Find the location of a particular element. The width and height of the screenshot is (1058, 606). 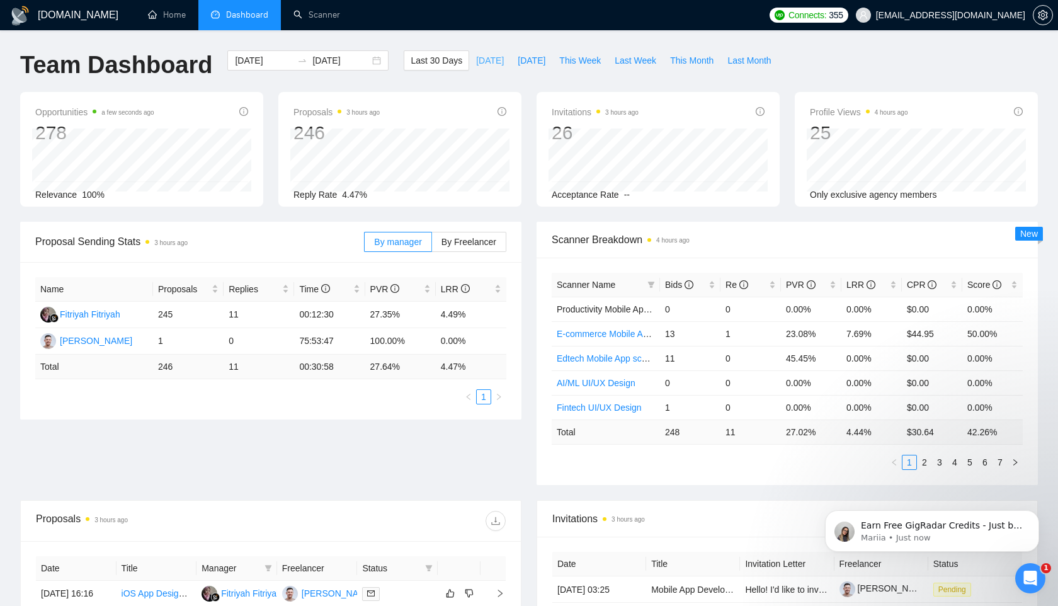

a: 2 is located at coordinates (924, 462).